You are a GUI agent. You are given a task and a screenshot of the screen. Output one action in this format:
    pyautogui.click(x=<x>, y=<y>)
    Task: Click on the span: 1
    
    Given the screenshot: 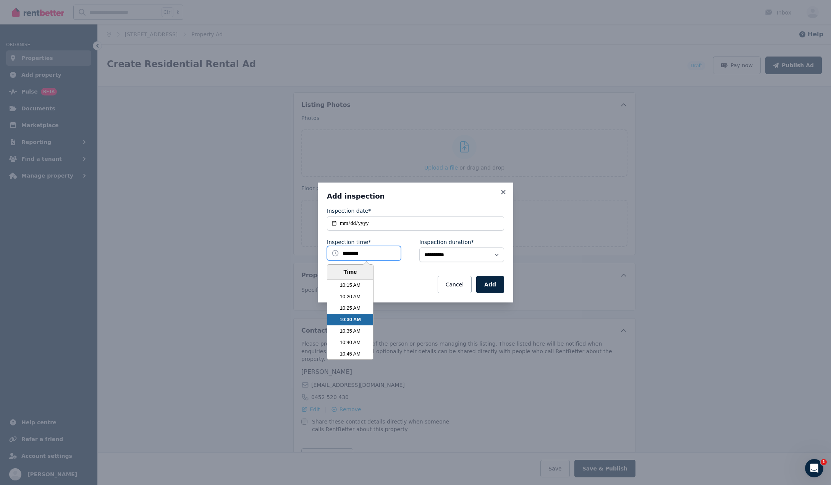 What is the action you would take?
    pyautogui.click(x=824, y=462)
    